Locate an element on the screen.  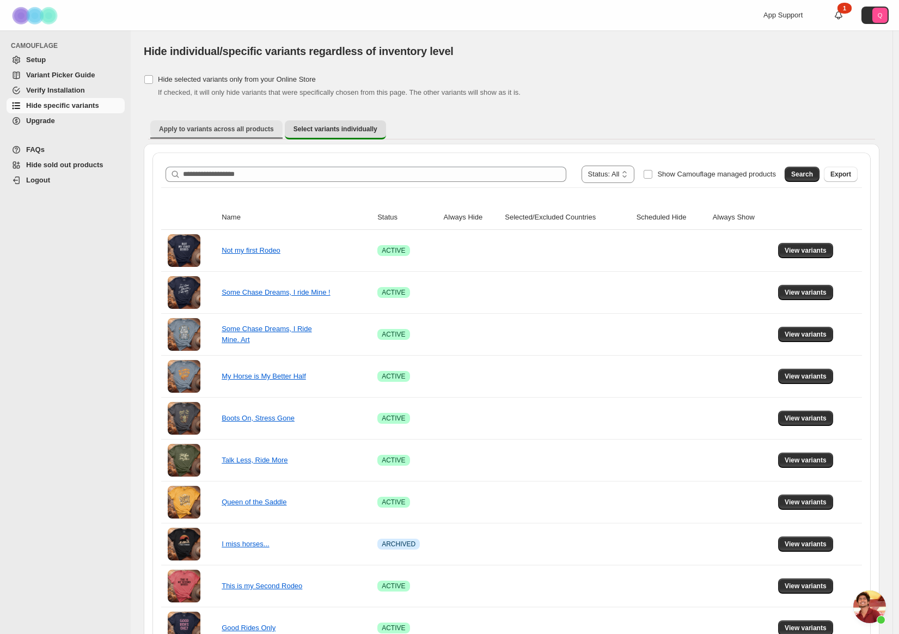
img: Camouflage is located at coordinates (36, 15).